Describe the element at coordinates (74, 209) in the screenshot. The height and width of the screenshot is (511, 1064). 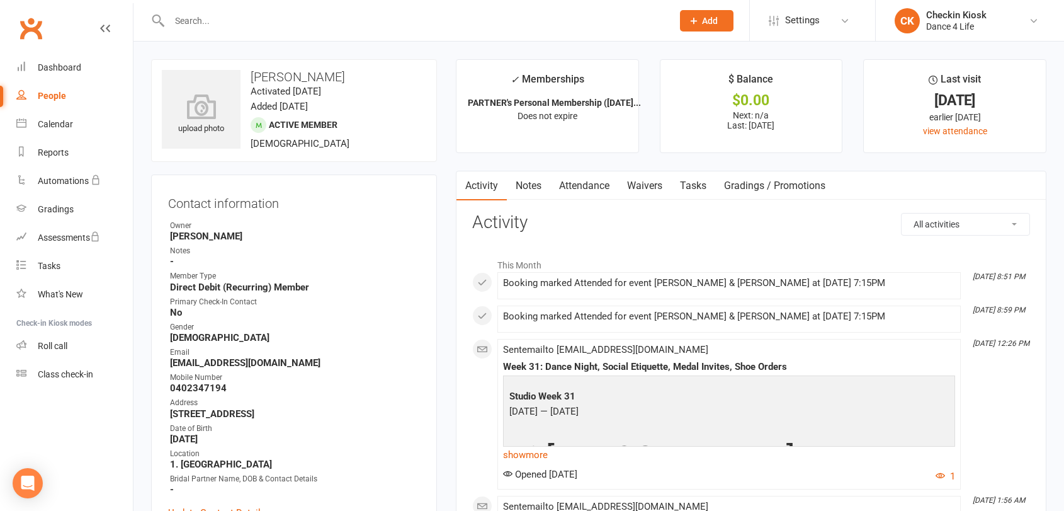
I see `a: Gradings` at that location.